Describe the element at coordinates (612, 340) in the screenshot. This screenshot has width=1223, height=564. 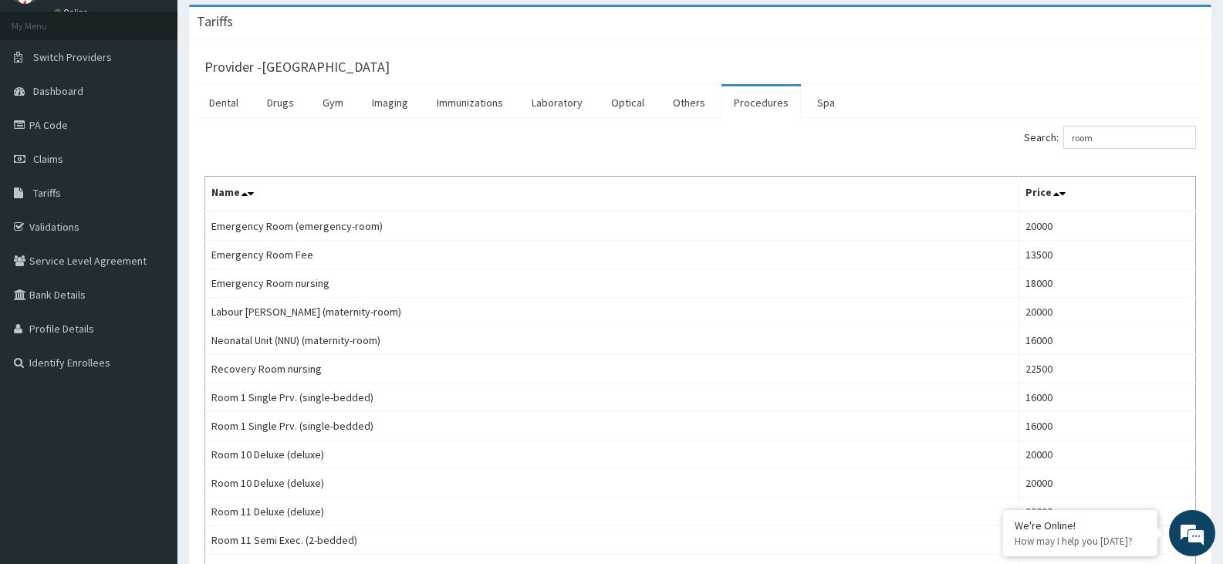
I see `td: Neonatal Unit (NNU) (maternity-room)` at that location.